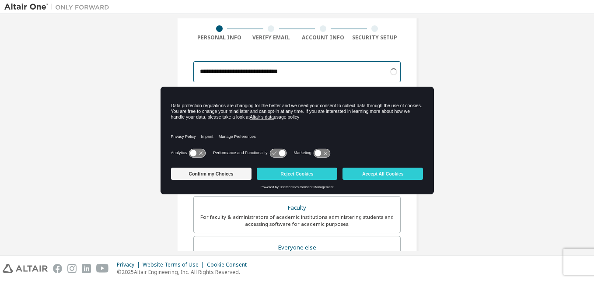 This screenshot has width=594, height=281. What do you see at coordinates (102, 268) in the screenshot?
I see `img: youtube.svg` at bounding box center [102, 268].